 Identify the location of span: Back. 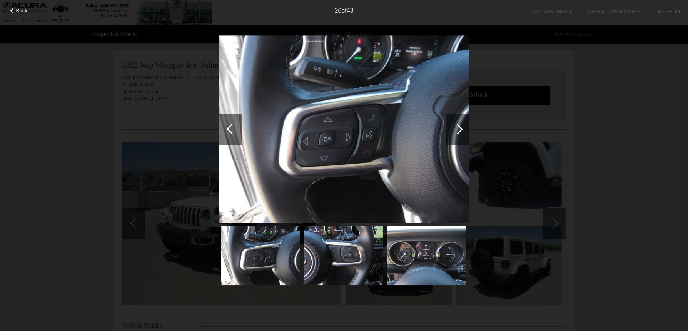
(22, 10).